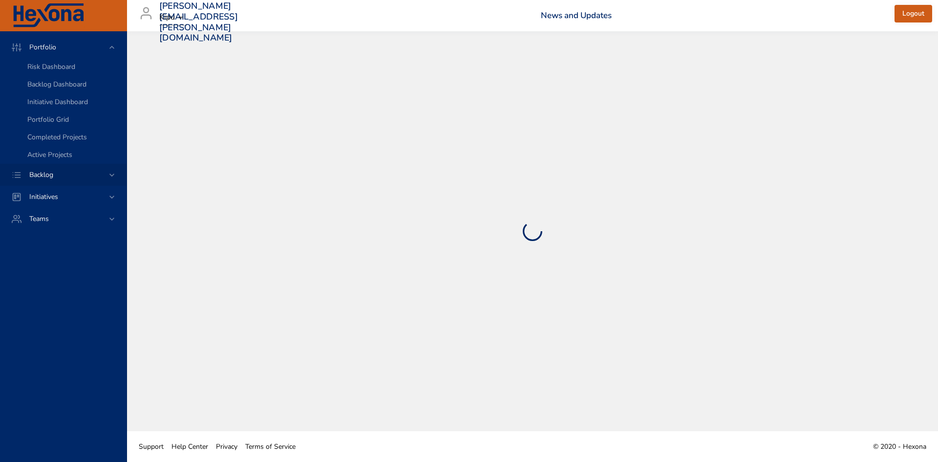  Describe the element at coordinates (899, 446) in the screenshot. I see `span: © 2020 - Hexona` at that location.